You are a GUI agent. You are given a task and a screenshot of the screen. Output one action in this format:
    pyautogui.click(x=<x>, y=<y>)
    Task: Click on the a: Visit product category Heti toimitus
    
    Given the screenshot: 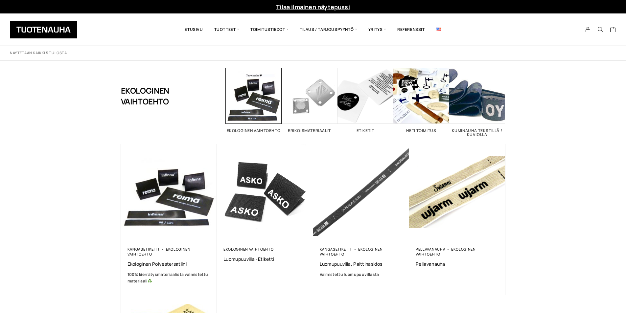 What is the action you would take?
    pyautogui.click(x=421, y=100)
    